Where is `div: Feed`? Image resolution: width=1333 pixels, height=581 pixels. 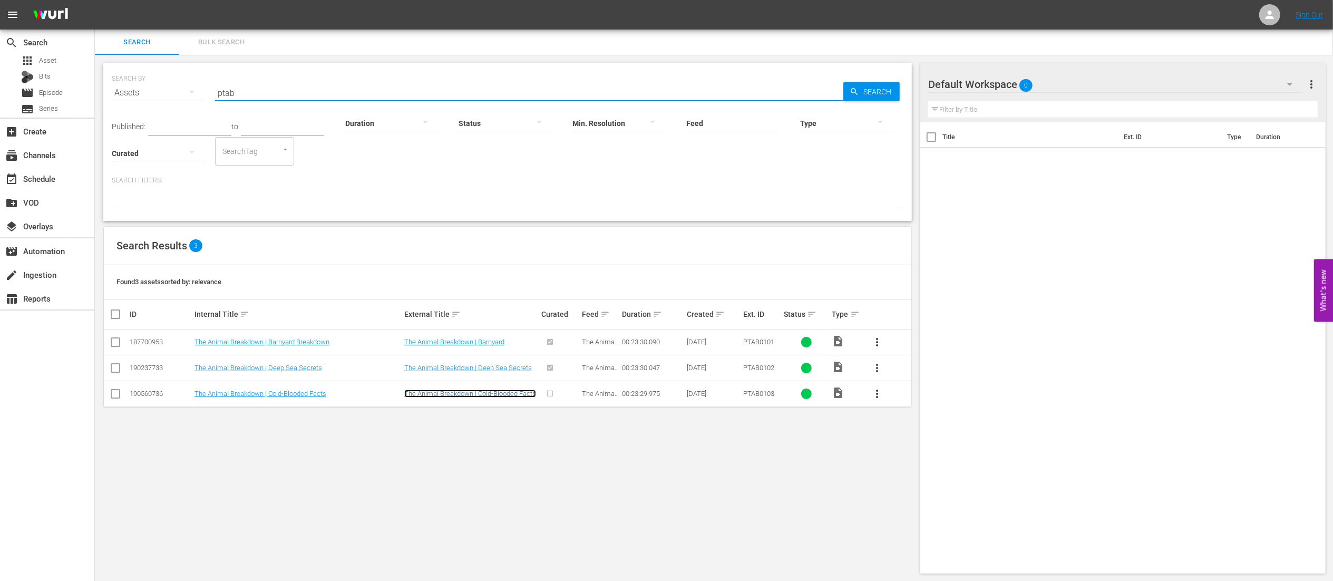
div: Feed is located at coordinates (600, 314).